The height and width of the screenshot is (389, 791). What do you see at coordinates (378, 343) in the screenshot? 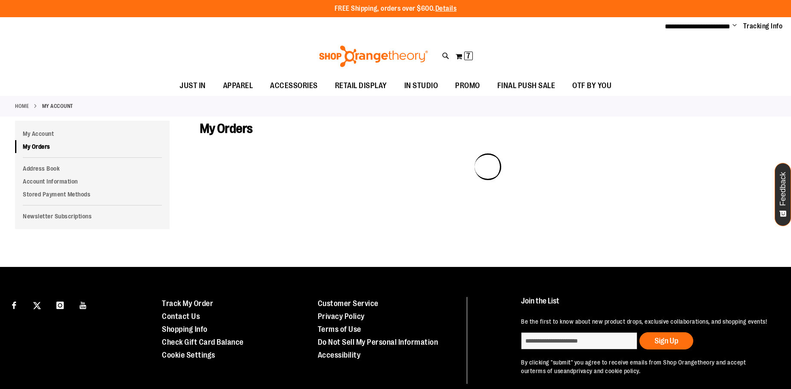
I see `a: Do Not Sell My Personal Information` at bounding box center [378, 343].